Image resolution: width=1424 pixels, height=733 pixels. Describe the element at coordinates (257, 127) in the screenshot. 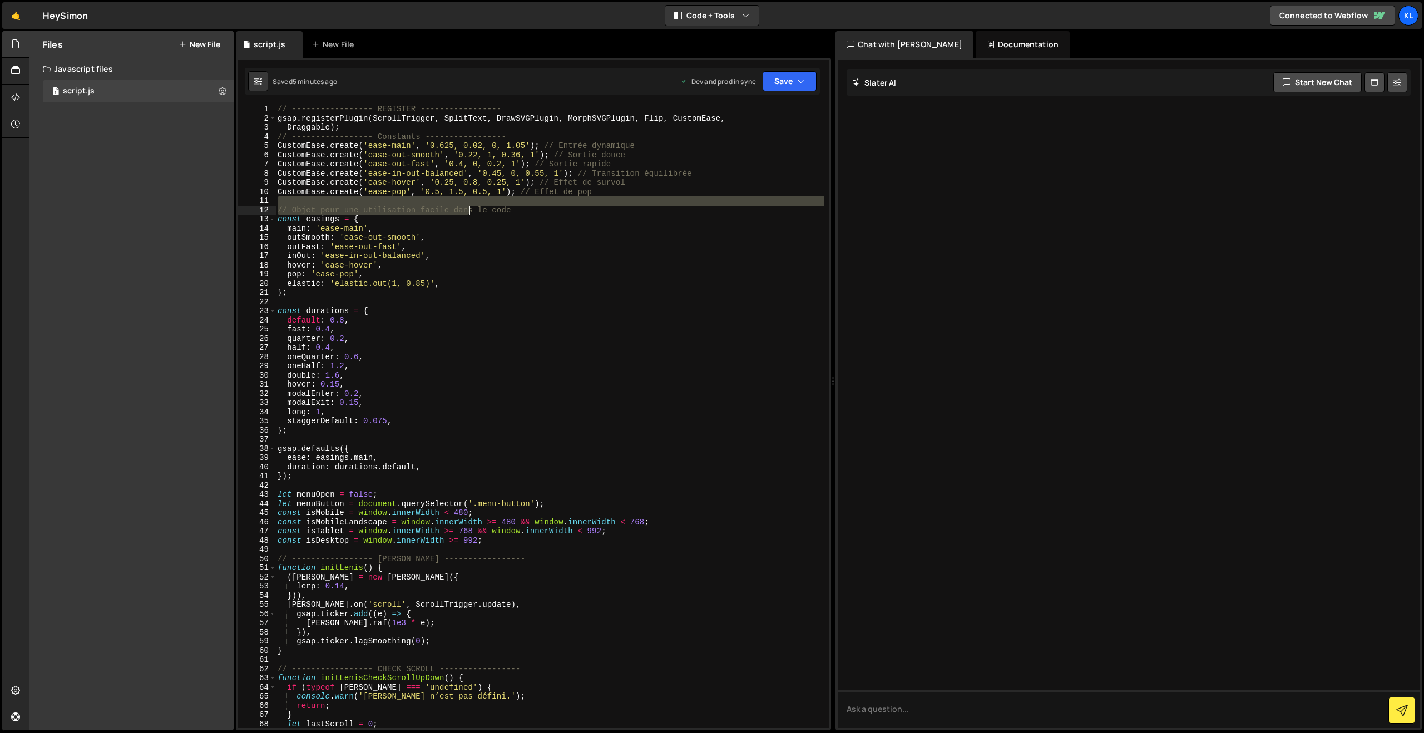

I see `div: 3` at that location.